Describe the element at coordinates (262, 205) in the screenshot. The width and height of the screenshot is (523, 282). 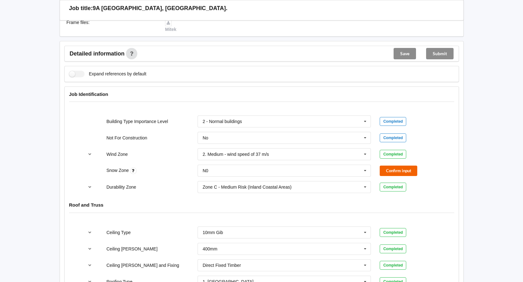
I see `h4: Roof and Truss` at that location.